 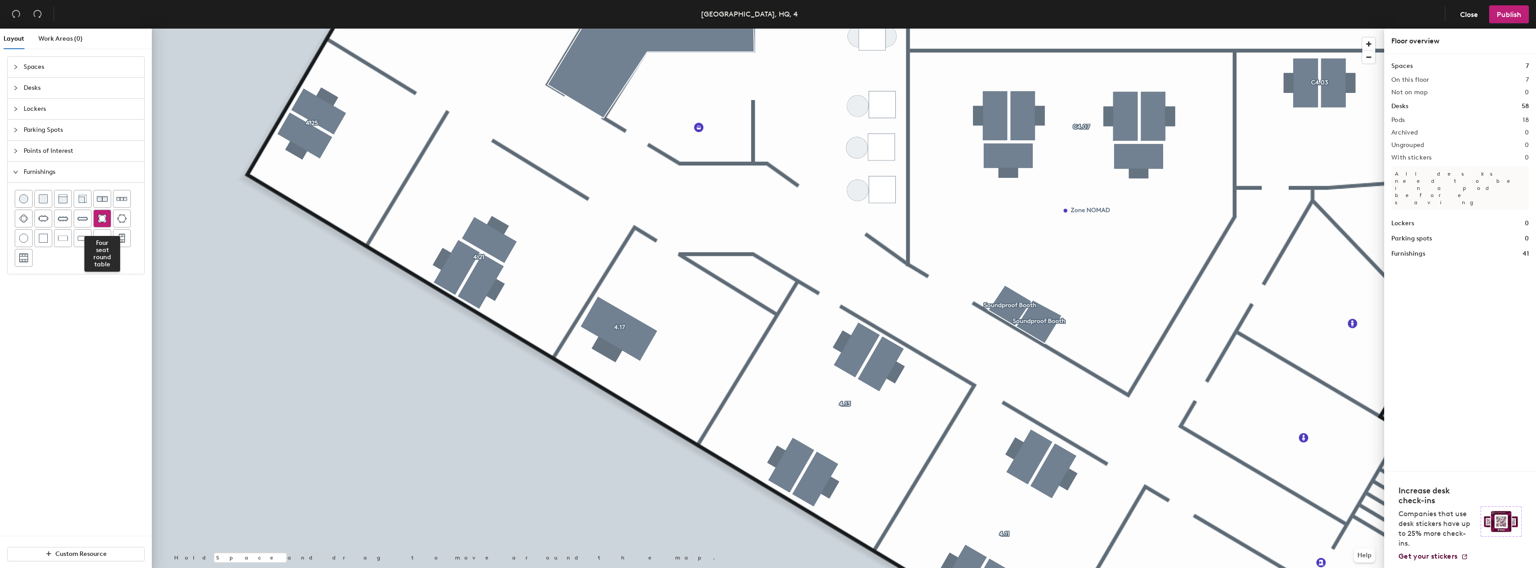 What do you see at coordinates (14, 38) in the screenshot?
I see `span: Layout` at bounding box center [14, 38].